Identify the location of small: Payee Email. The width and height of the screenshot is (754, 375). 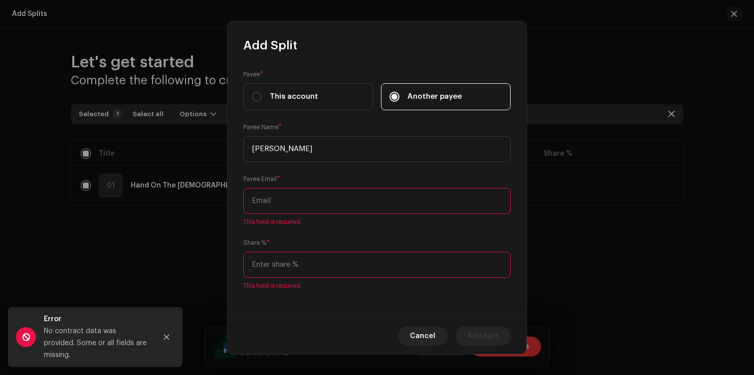
(260, 179).